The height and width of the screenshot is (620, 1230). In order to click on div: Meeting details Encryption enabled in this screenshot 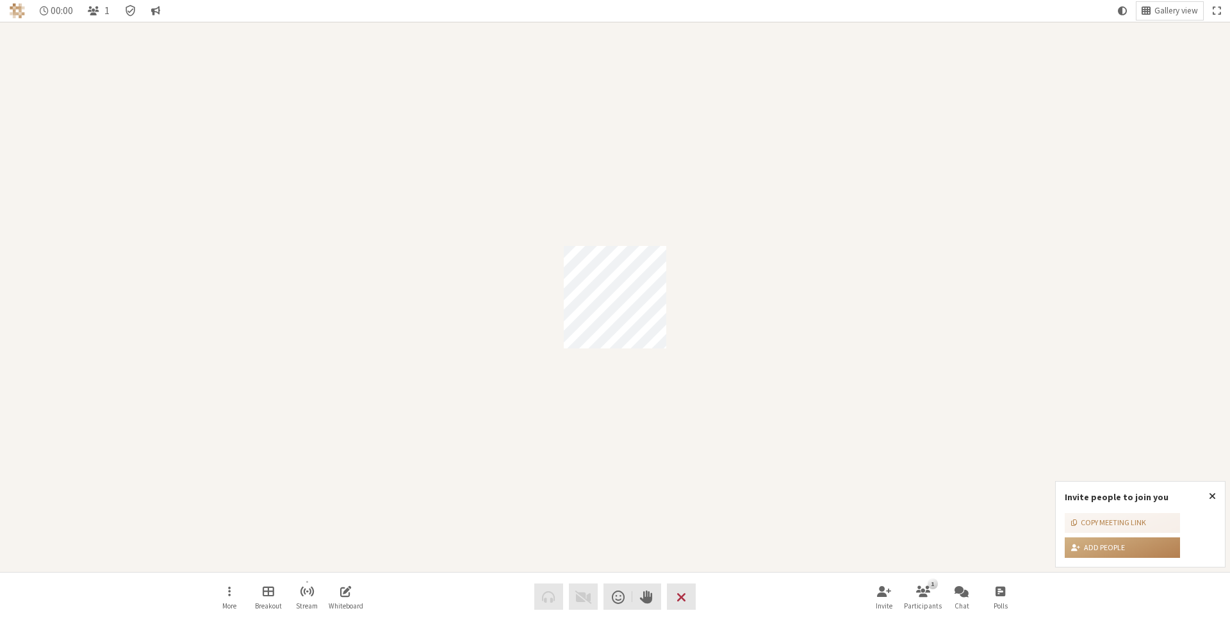, I will do `click(130, 11)`.